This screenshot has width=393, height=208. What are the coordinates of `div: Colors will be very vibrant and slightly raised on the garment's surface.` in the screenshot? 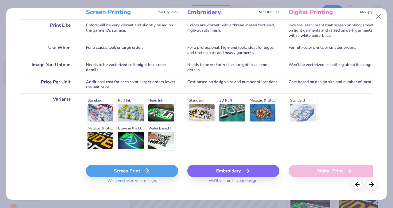 It's located at (132, 30).